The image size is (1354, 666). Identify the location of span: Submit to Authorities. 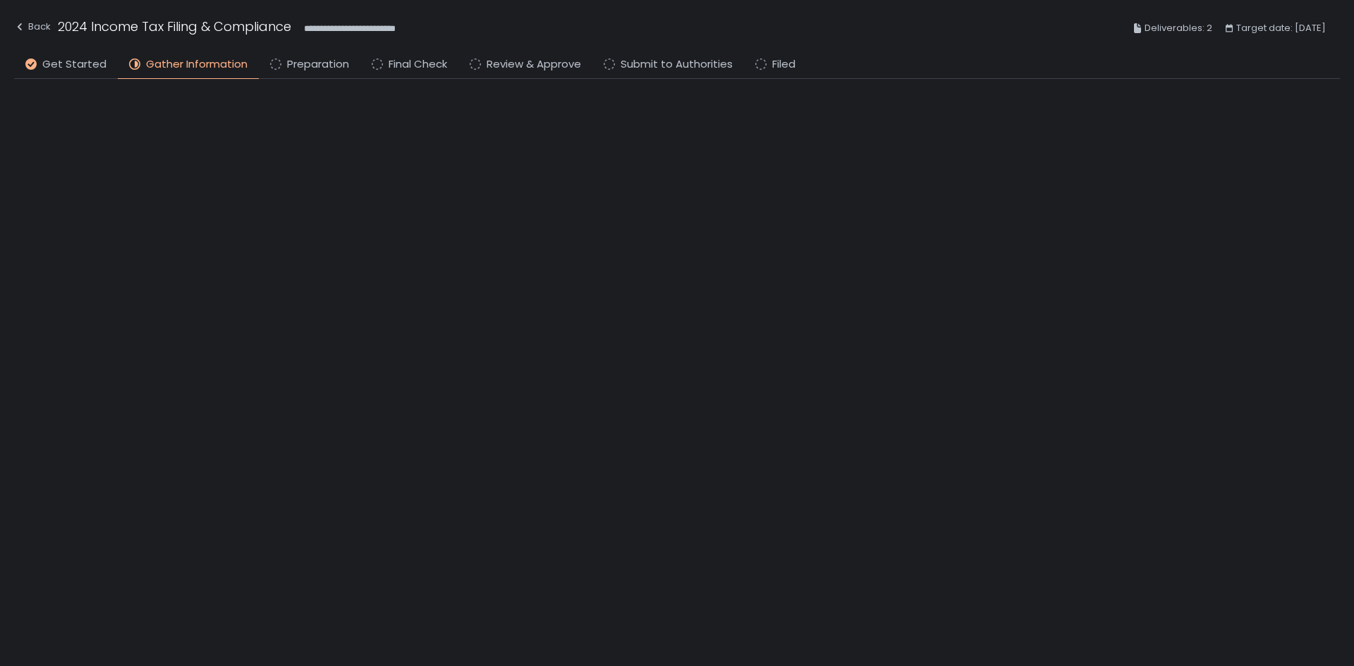
(676, 64).